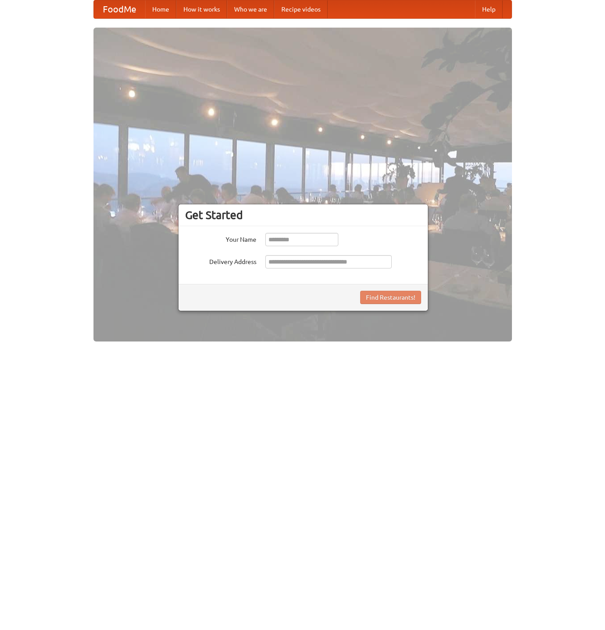 The image size is (605, 630). Describe the element at coordinates (202, 9) in the screenshot. I see `a: How it works` at that location.